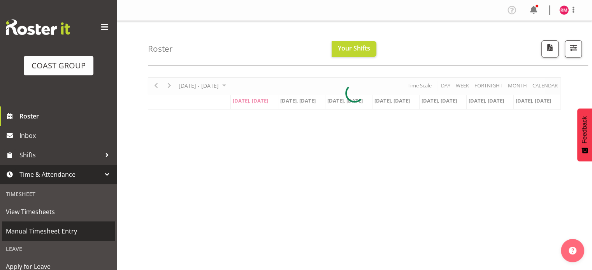 This screenshot has height=270, width=592. I want to click on a: Manual Timesheet Entry, so click(58, 232).